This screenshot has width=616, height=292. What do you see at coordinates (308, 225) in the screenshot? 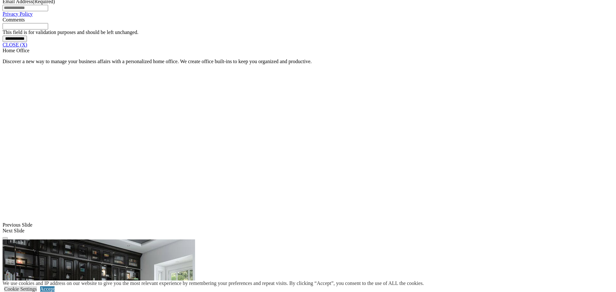
I see `div: Previous Slide` at bounding box center [308, 225].